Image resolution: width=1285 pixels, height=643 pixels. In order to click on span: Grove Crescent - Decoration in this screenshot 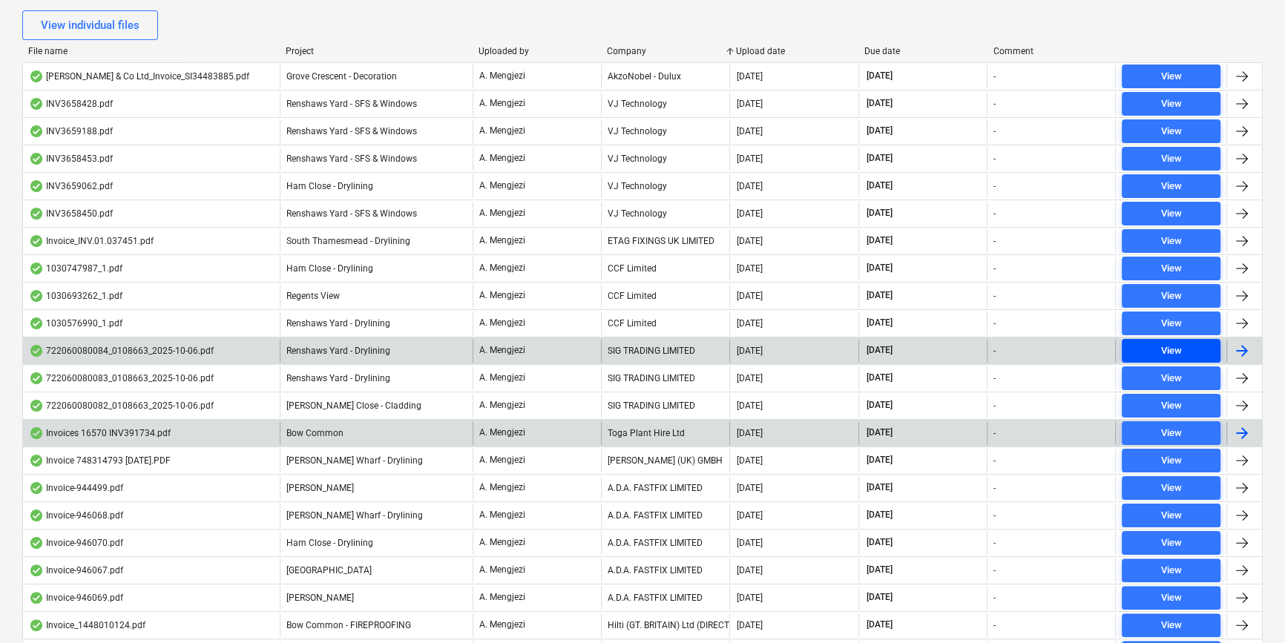, I will do `click(341, 76)`.